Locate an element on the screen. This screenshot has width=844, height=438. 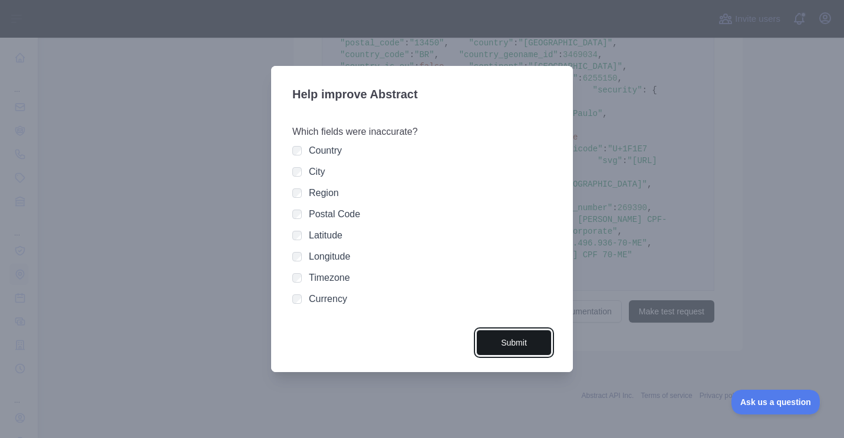
label: City is located at coordinates (317, 171).